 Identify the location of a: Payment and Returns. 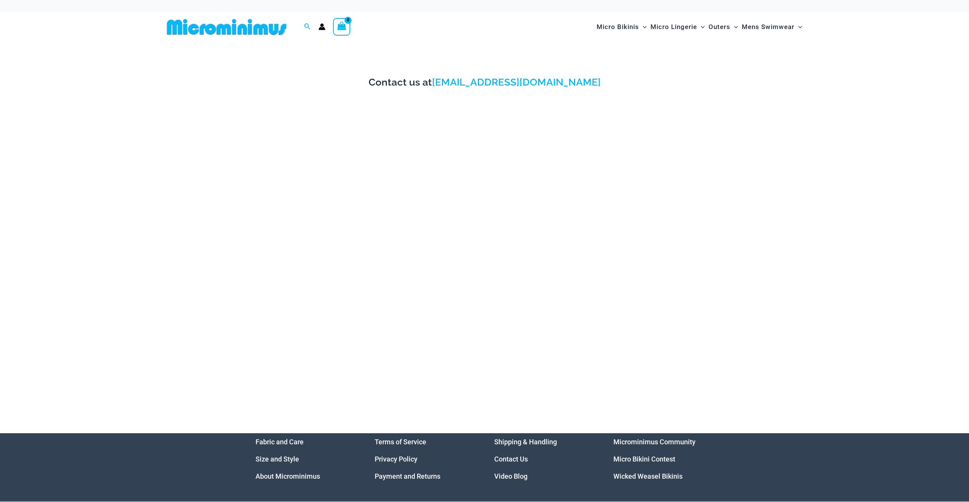
(407, 476).